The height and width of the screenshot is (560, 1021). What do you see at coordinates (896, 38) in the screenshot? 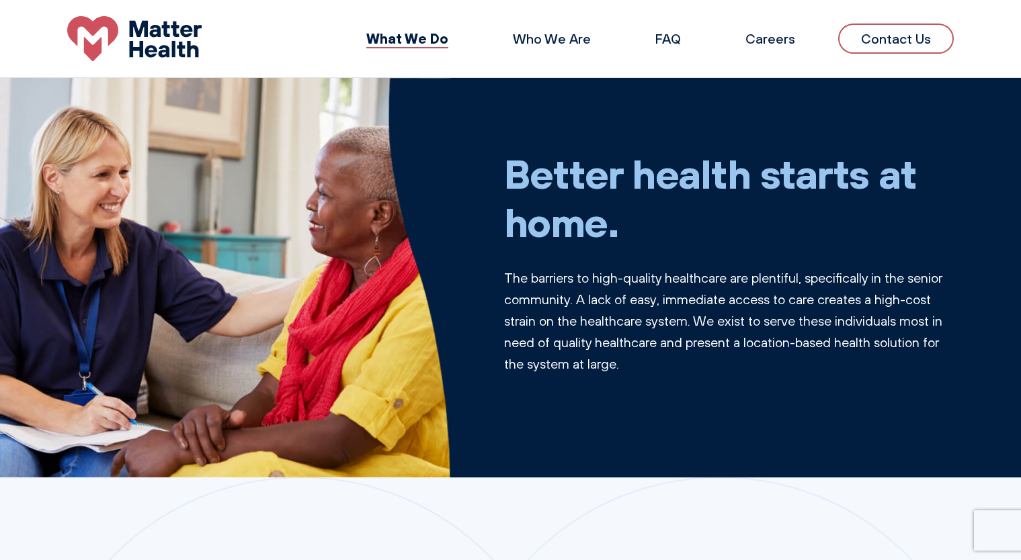
I see `a: Contact Us` at bounding box center [896, 38].